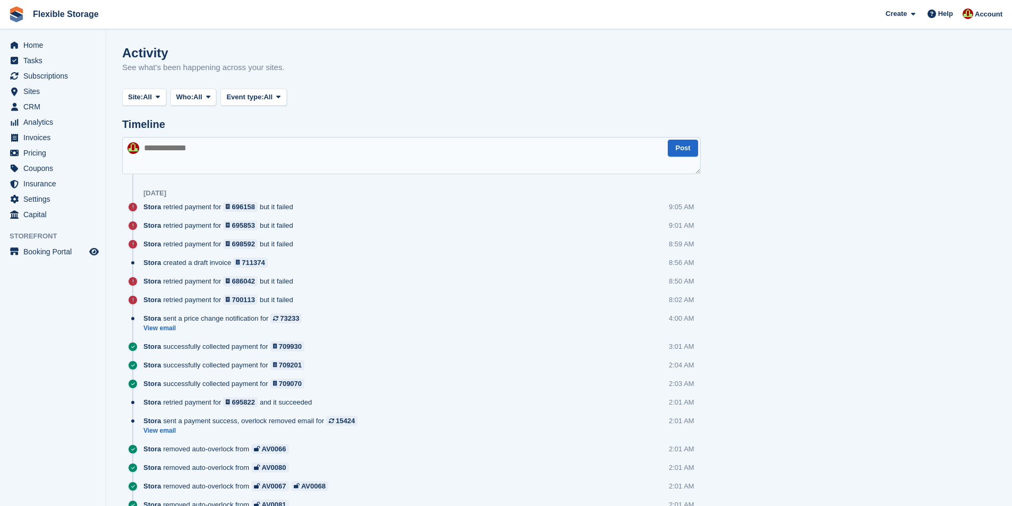 The width and height of the screenshot is (1012, 506). Describe the element at coordinates (245, 97) in the screenshot. I see `span: Event type:` at that location.